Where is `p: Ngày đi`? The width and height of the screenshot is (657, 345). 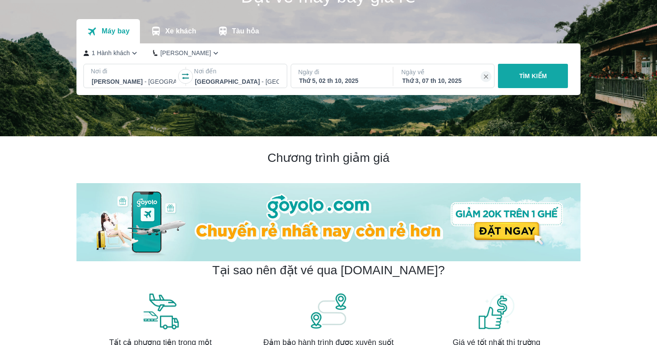
p: Ngày đi is located at coordinates (341, 72).